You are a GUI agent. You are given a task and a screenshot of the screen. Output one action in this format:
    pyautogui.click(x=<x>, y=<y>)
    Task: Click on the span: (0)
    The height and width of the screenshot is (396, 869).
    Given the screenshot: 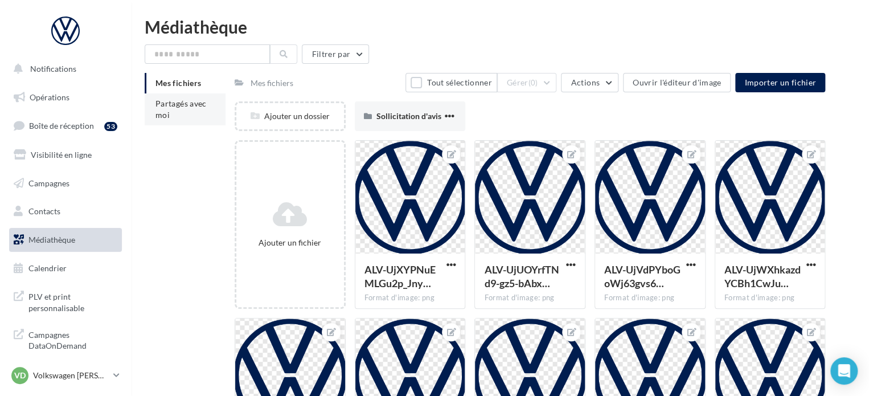 What is the action you would take?
    pyautogui.click(x=533, y=83)
    